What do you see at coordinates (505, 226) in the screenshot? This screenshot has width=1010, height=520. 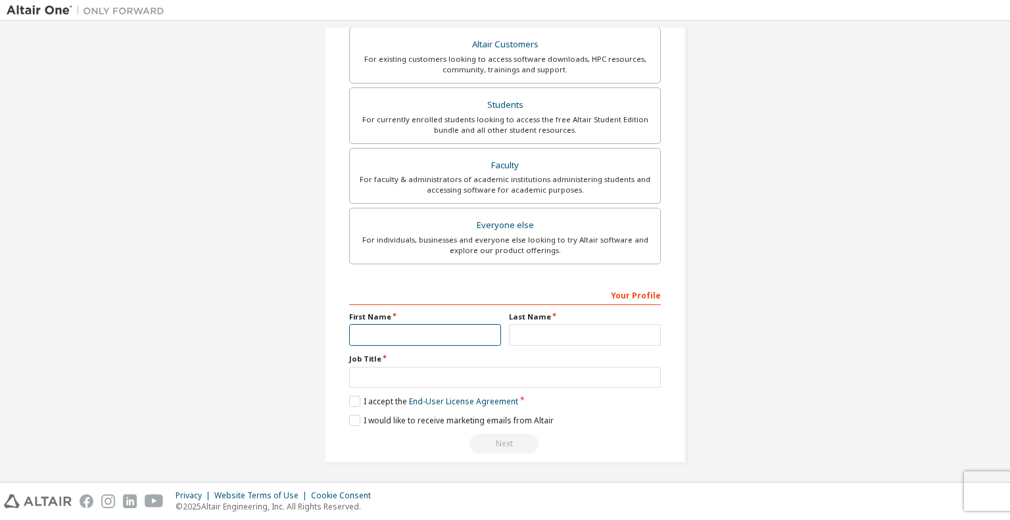 I see `div: Everyone else` at bounding box center [505, 226].